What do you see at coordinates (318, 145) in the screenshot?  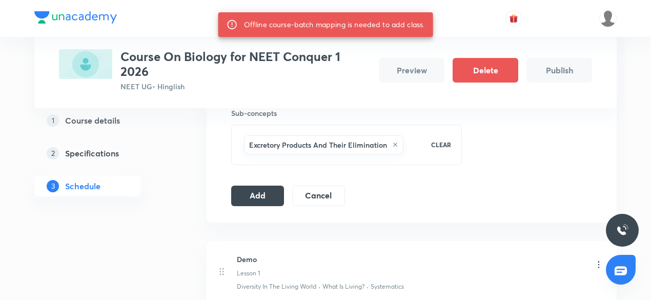 I see `h6: Excretory Products And Their Elimination` at bounding box center [318, 145].